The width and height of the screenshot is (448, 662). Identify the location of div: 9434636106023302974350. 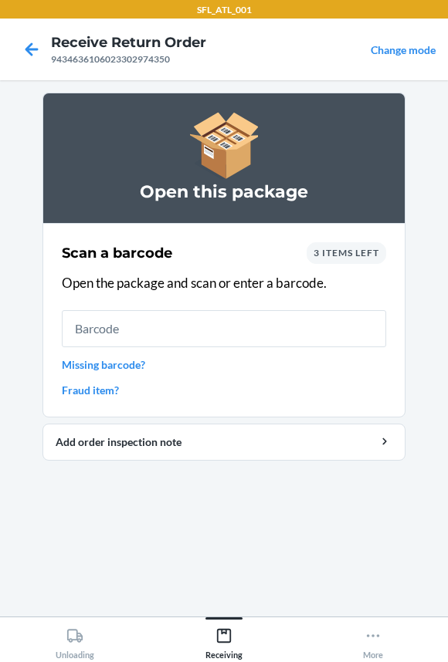
(128, 59).